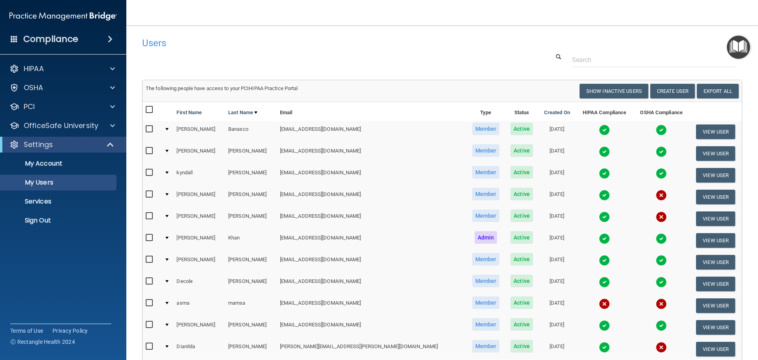  What do you see at coordinates (62, 69) in the screenshot?
I see `a: HIPAA` at bounding box center [62, 69].